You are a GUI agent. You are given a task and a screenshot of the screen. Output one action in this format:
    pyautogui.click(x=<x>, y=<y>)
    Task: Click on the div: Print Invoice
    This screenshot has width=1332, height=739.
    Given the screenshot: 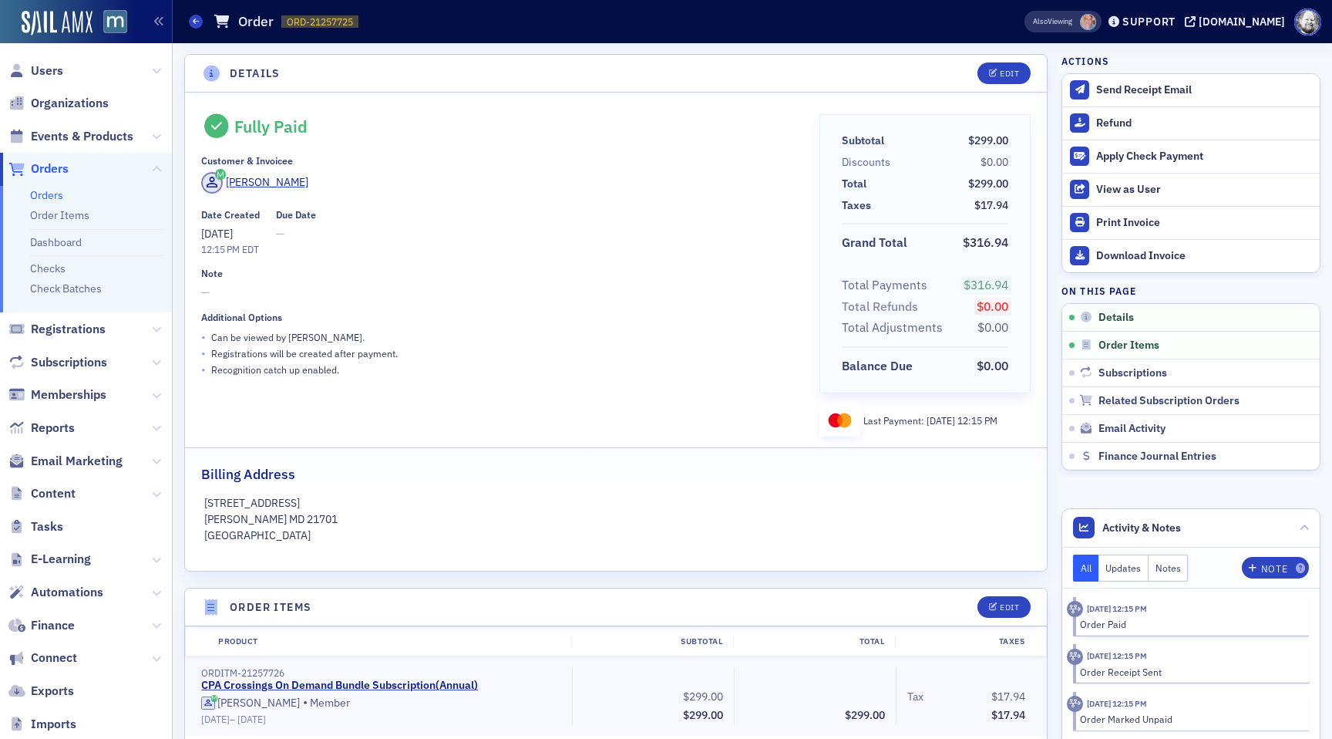 What is the action you would take?
    pyautogui.click(x=1204, y=223)
    